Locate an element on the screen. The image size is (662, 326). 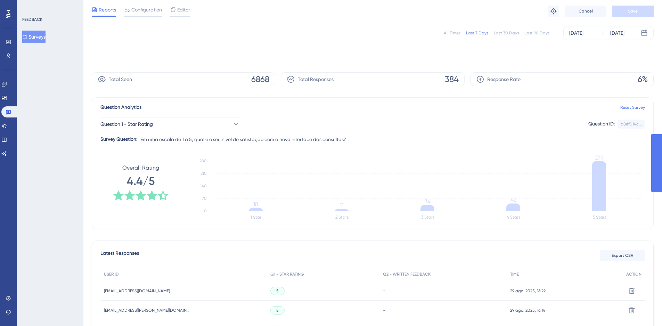
div: Survey Question: is located at coordinates (119, 139).